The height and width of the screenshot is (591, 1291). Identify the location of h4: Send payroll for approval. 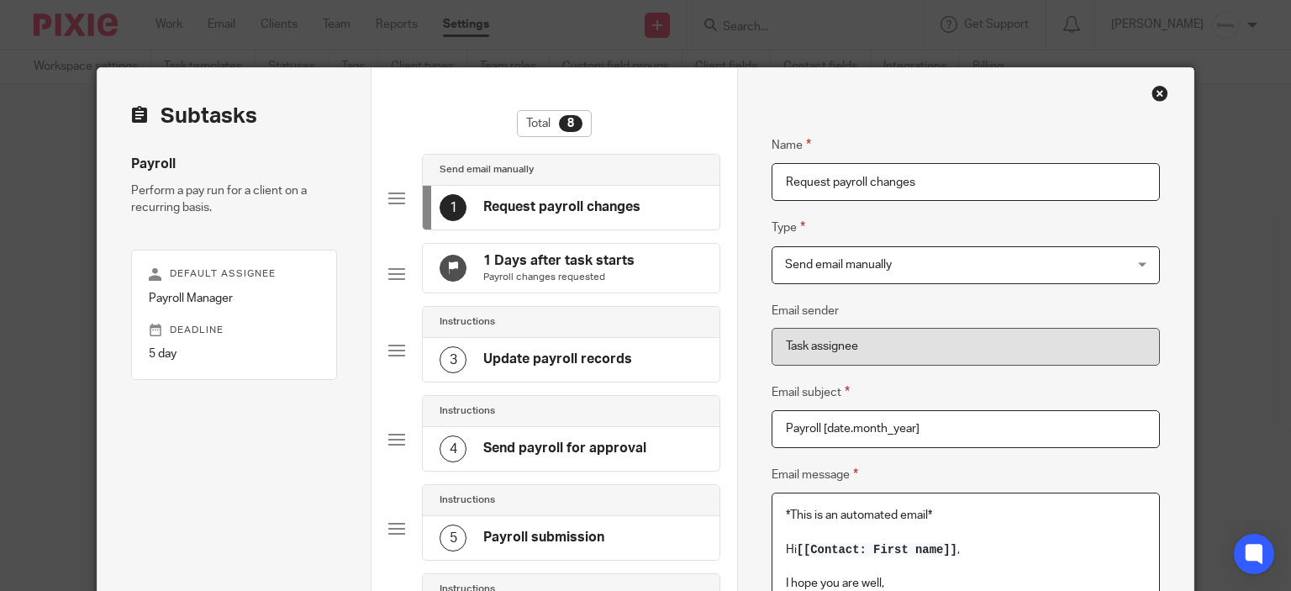
(565, 448).